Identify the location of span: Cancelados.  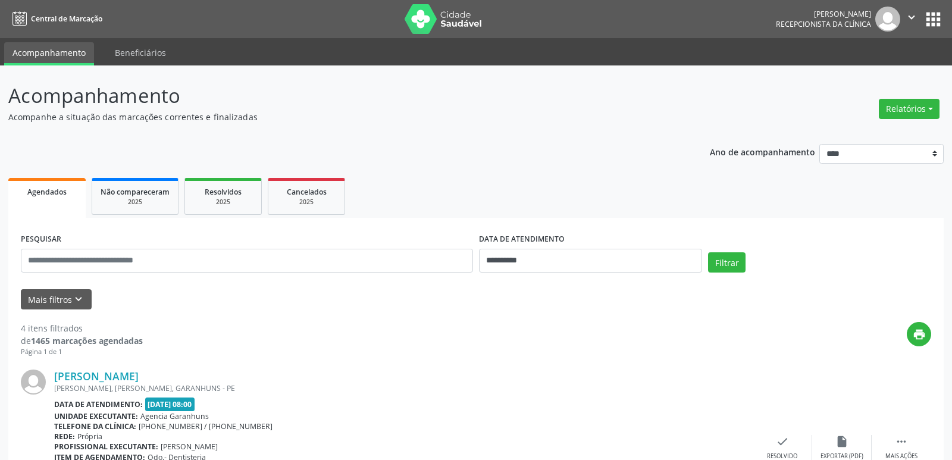
(306, 192).